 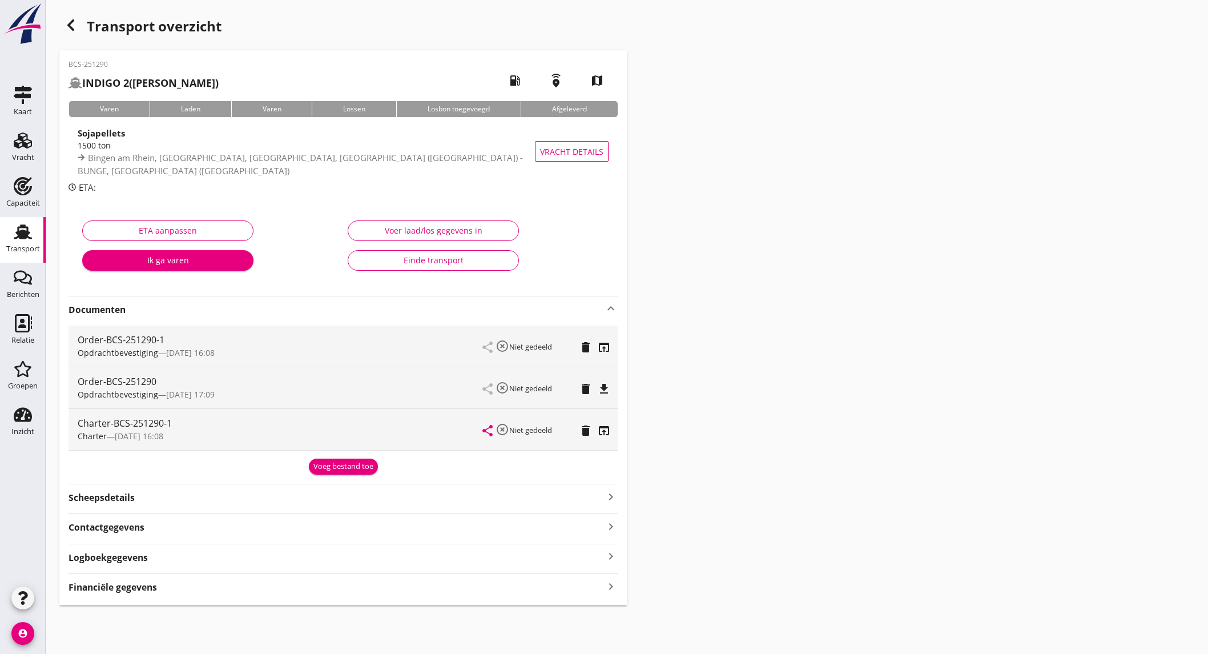 What do you see at coordinates (515, 80) in the screenshot?
I see `i: local_gas_station` at bounding box center [515, 80].